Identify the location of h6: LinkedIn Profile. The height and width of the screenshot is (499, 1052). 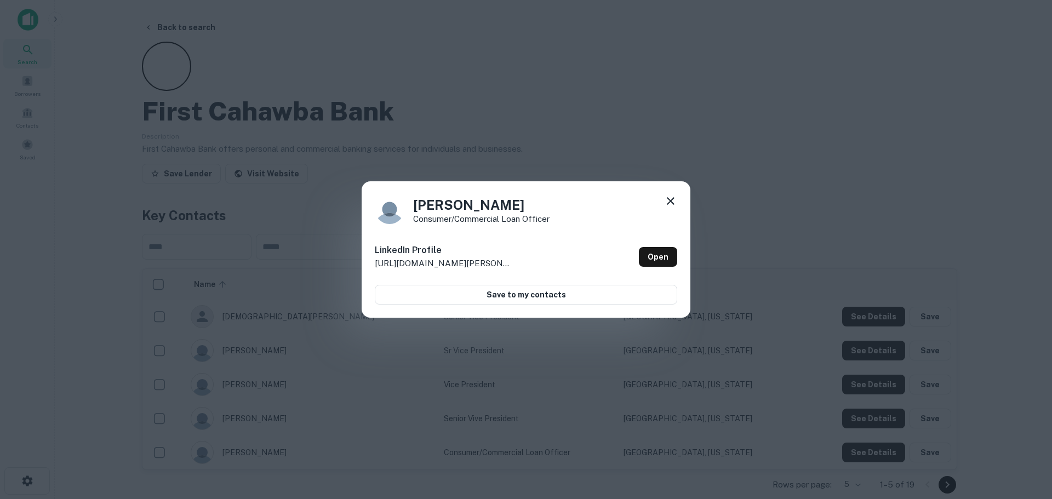
(443, 250).